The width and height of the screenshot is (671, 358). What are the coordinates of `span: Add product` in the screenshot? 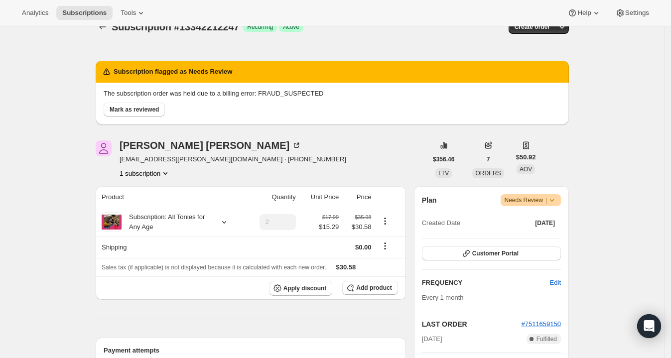 It's located at (374, 288).